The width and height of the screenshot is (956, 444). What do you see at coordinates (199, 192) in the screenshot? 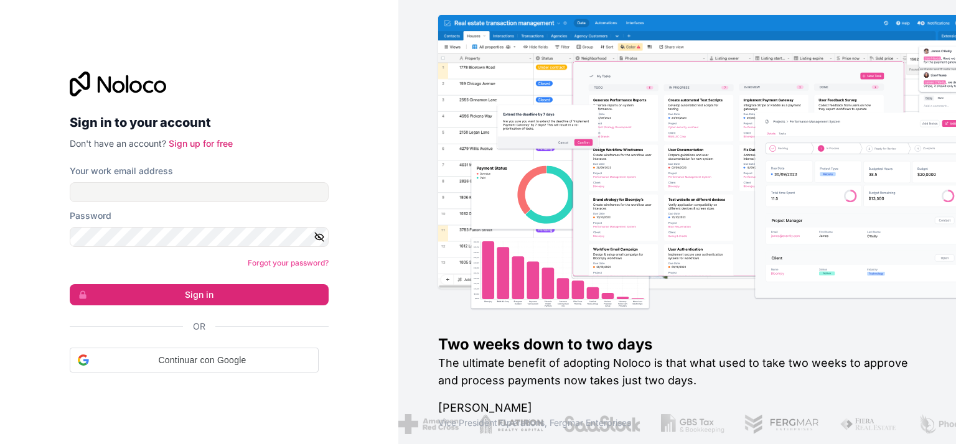
I see `input: Email address` at bounding box center [199, 192].